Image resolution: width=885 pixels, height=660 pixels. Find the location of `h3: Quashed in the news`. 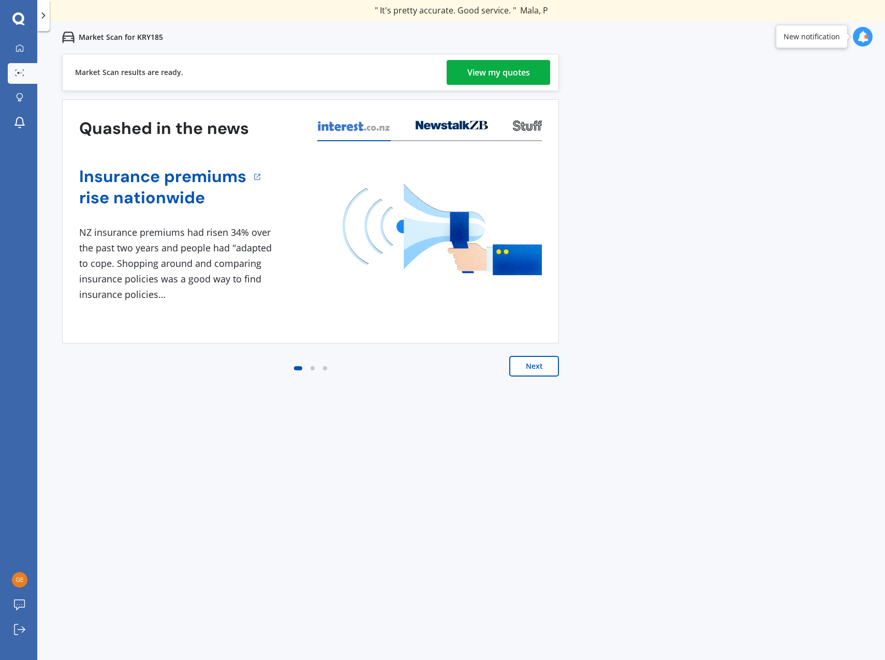

h3: Quashed in the news is located at coordinates (164, 128).